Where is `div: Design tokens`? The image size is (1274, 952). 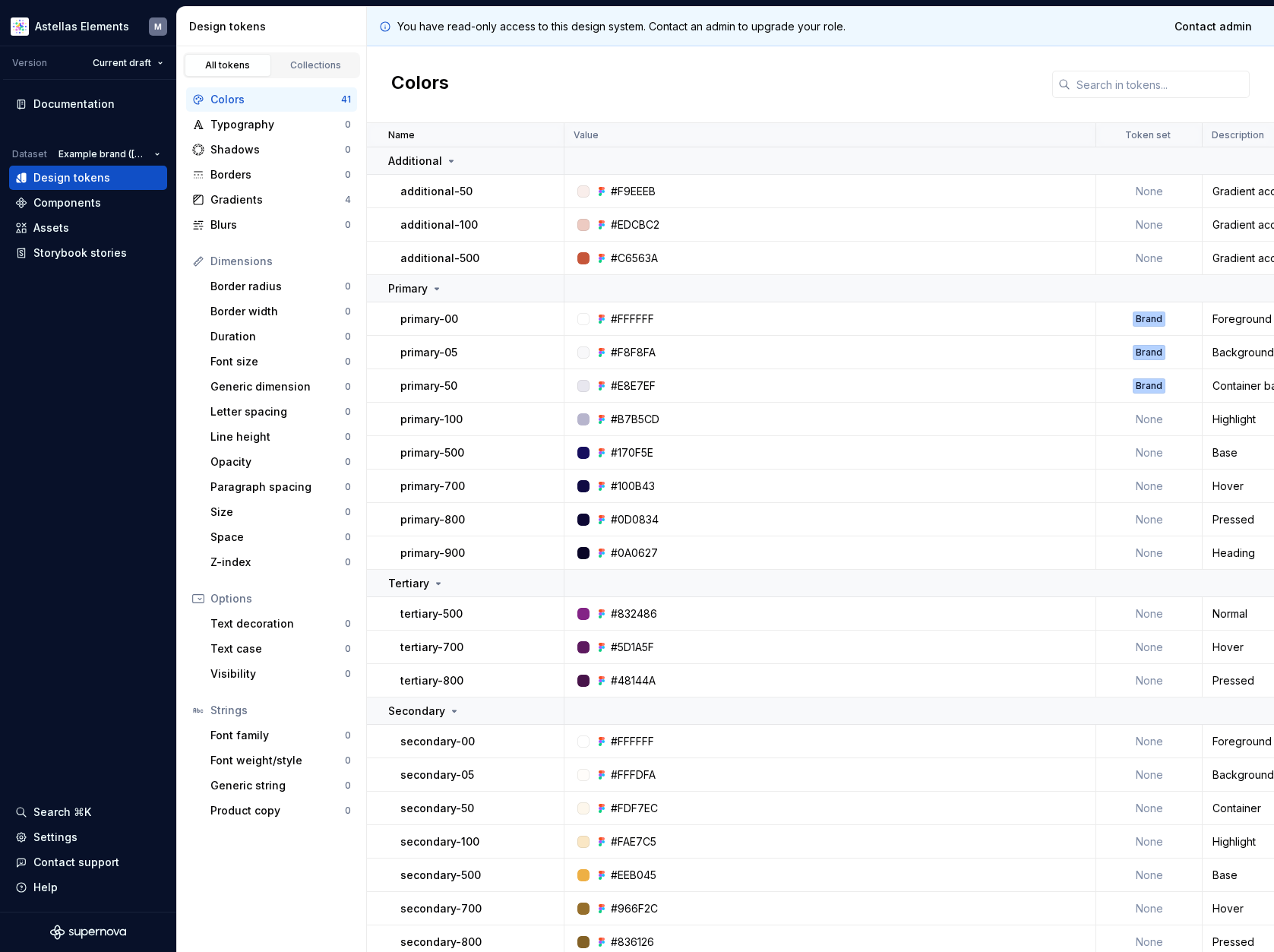 div: Design tokens is located at coordinates (71, 178).